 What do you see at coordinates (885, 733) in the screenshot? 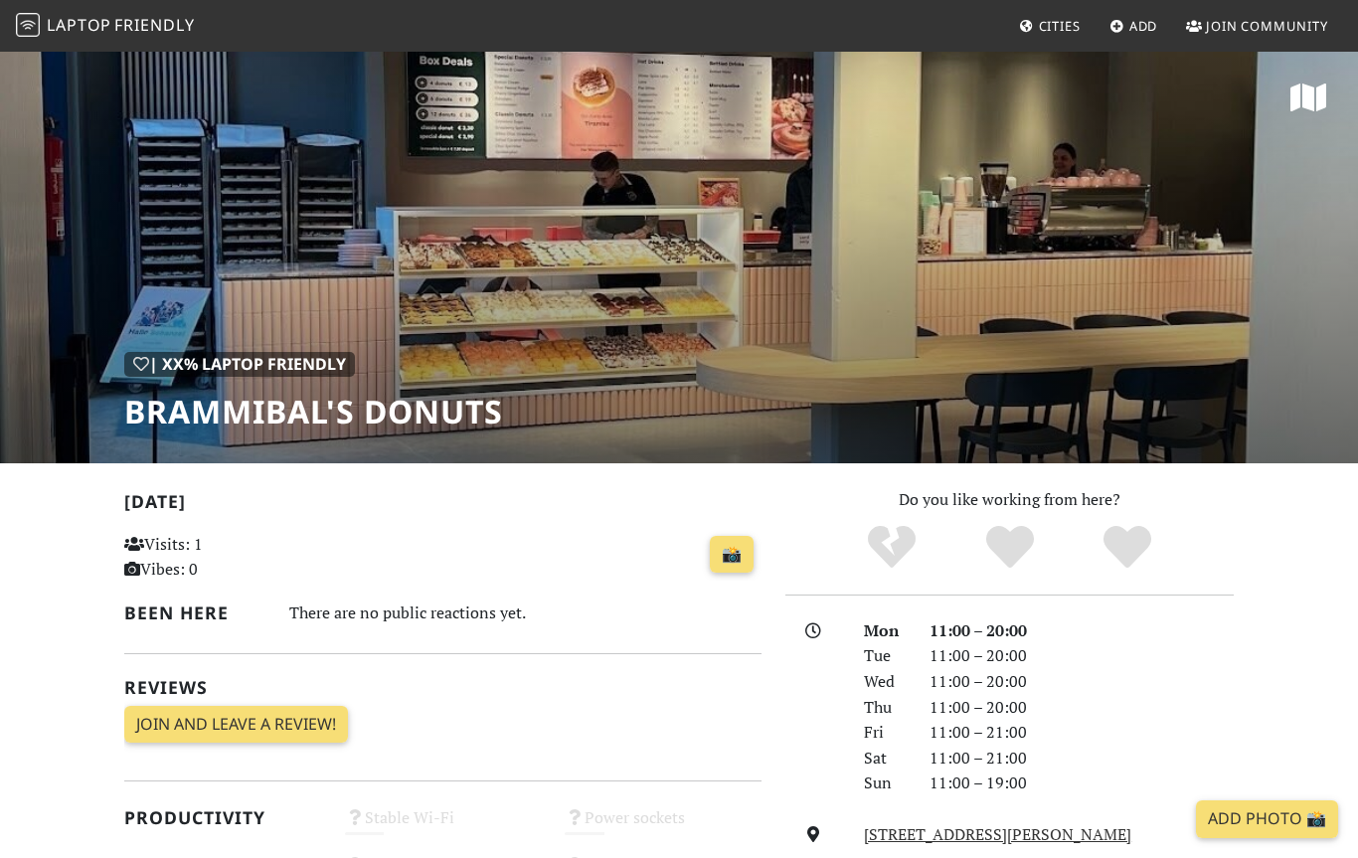
I see `div: Fri` at bounding box center [885, 733].